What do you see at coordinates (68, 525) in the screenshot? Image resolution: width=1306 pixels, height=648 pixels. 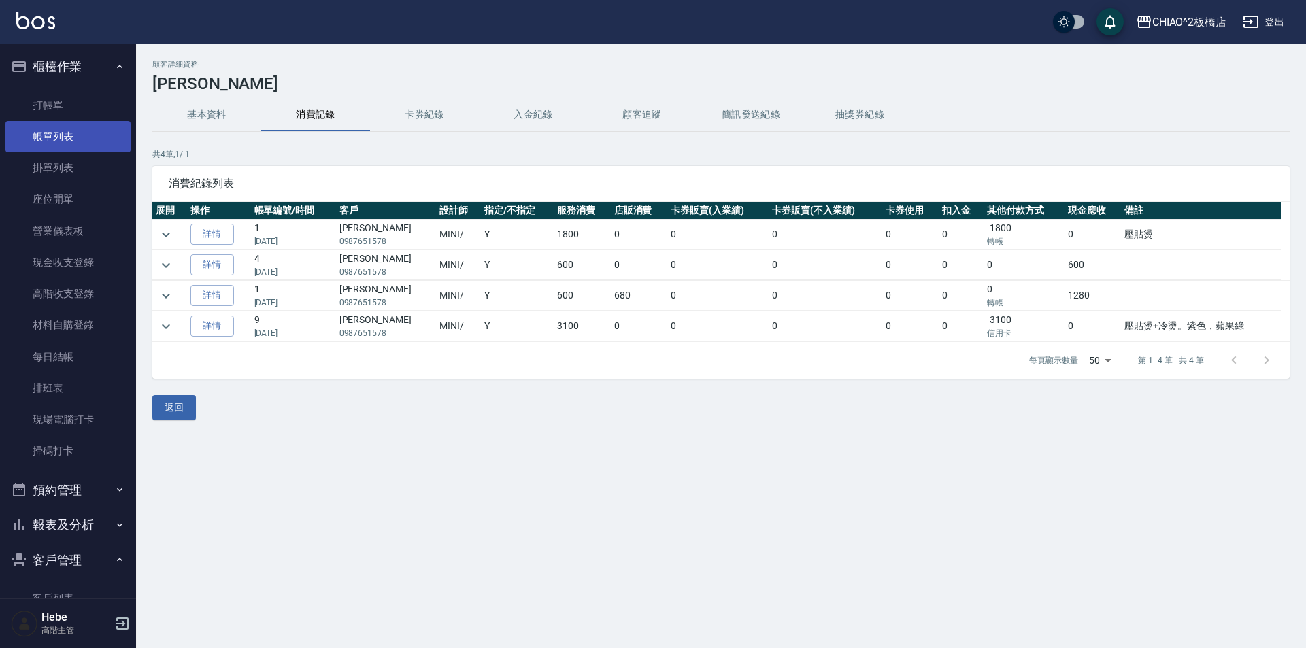 I see `button: 報表及分析` at bounding box center [68, 525].